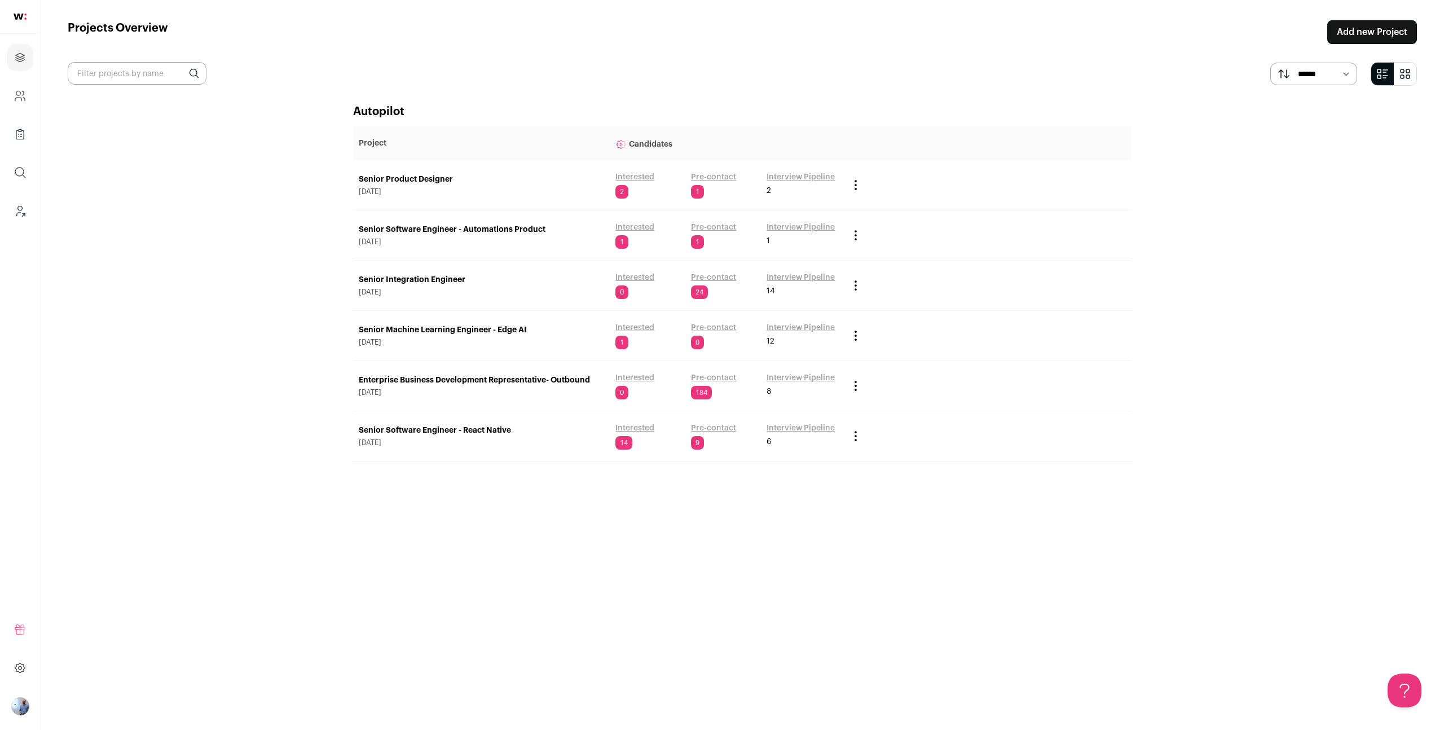  I want to click on button: Open dropdown, so click(20, 706).